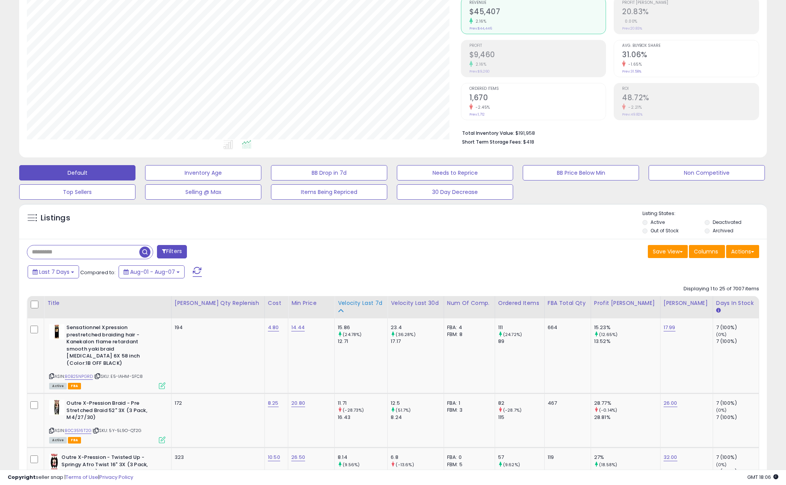  What do you see at coordinates (762, 476) in the screenshot?
I see `span: 2025-08-15 18:06 GMT` at bounding box center [762, 476].